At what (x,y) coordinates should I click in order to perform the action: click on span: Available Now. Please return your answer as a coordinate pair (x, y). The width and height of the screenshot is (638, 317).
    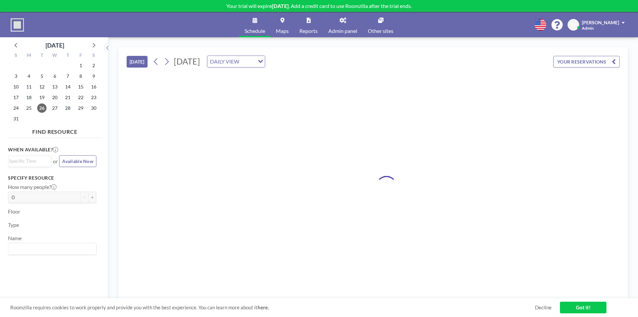
    Looking at the image, I should click on (78, 161).